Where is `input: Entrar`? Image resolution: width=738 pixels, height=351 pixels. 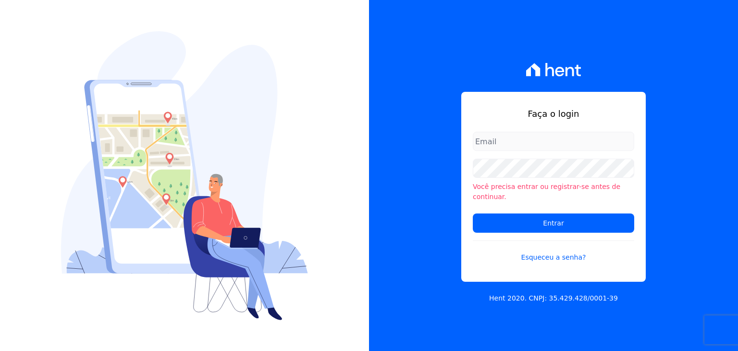
input: Entrar is located at coordinates (553, 223).